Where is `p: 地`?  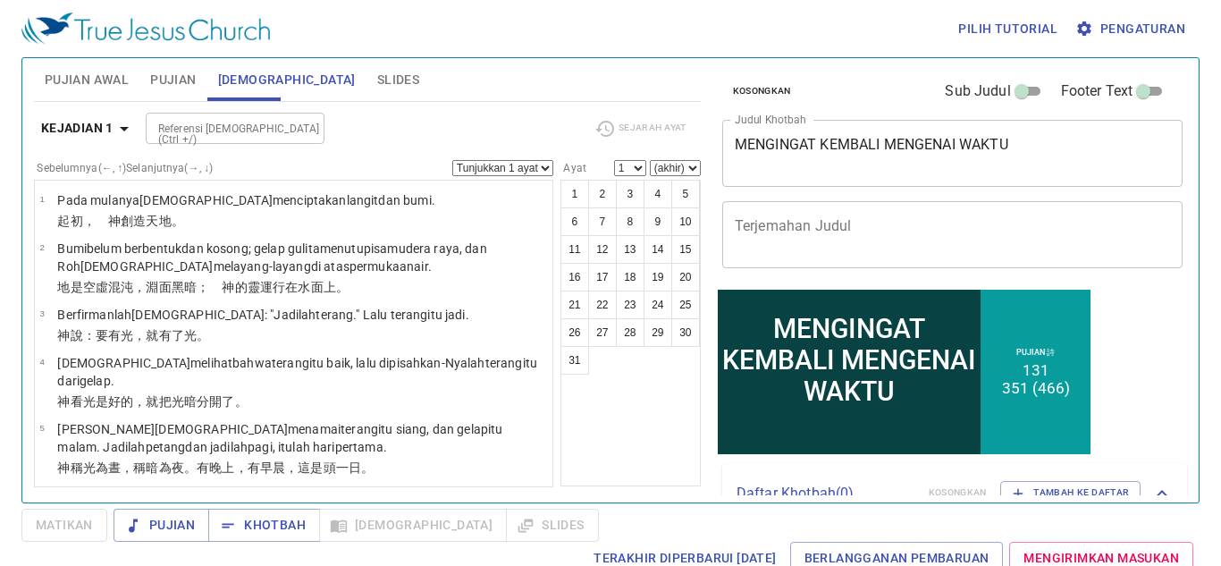 p: 地 is located at coordinates (302, 287).